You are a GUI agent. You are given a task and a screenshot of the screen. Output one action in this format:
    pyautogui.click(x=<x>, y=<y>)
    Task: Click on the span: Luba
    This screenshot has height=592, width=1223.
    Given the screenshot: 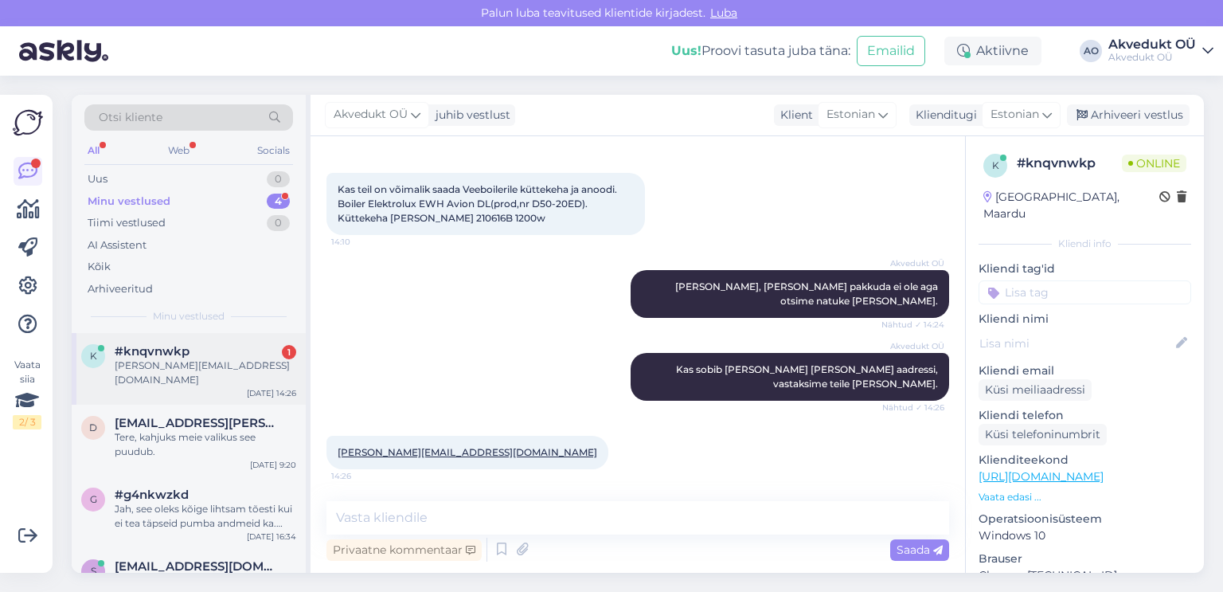 What is the action you would take?
    pyautogui.click(x=724, y=13)
    